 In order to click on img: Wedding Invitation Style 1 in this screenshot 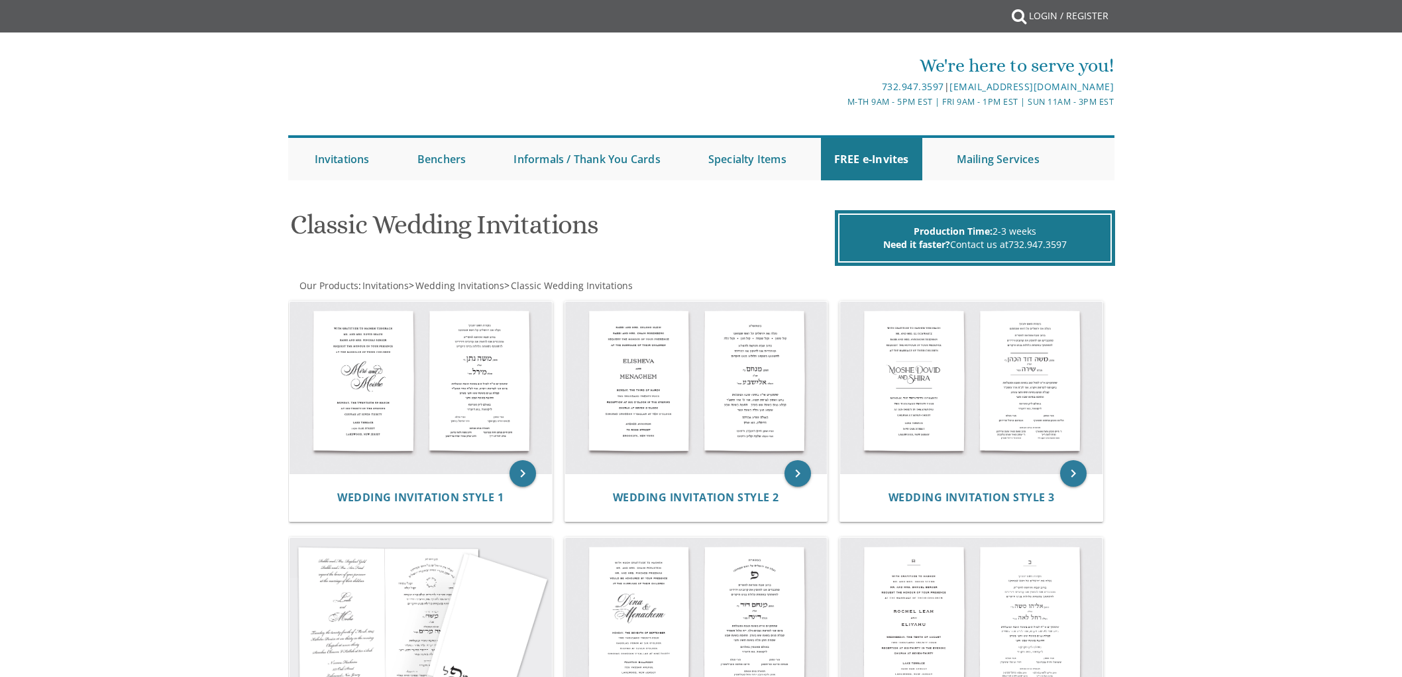, I will do `click(421, 388)`.